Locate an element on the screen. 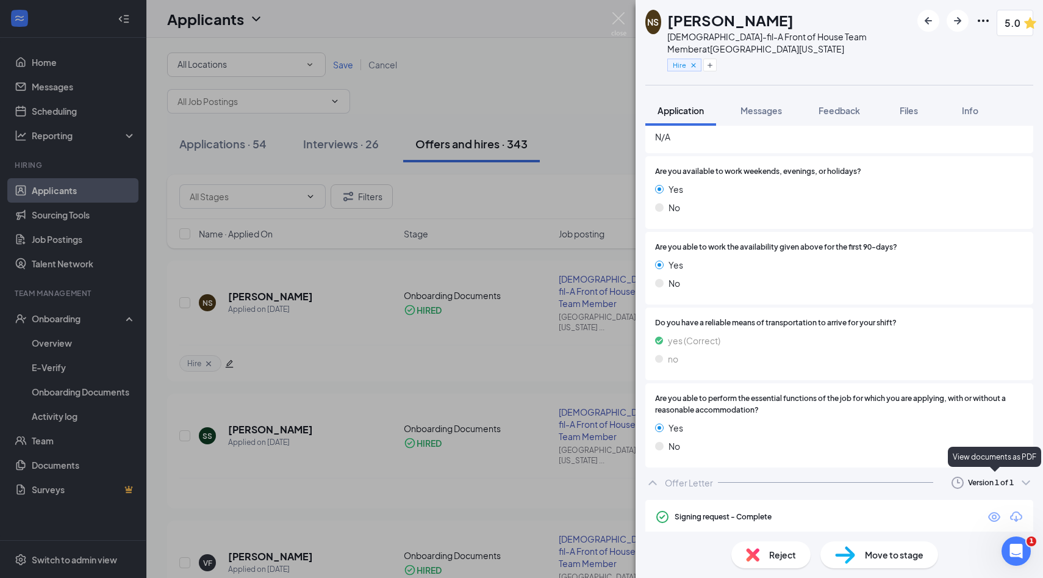 The height and width of the screenshot is (578, 1043). span: Hire is located at coordinates (680, 65).